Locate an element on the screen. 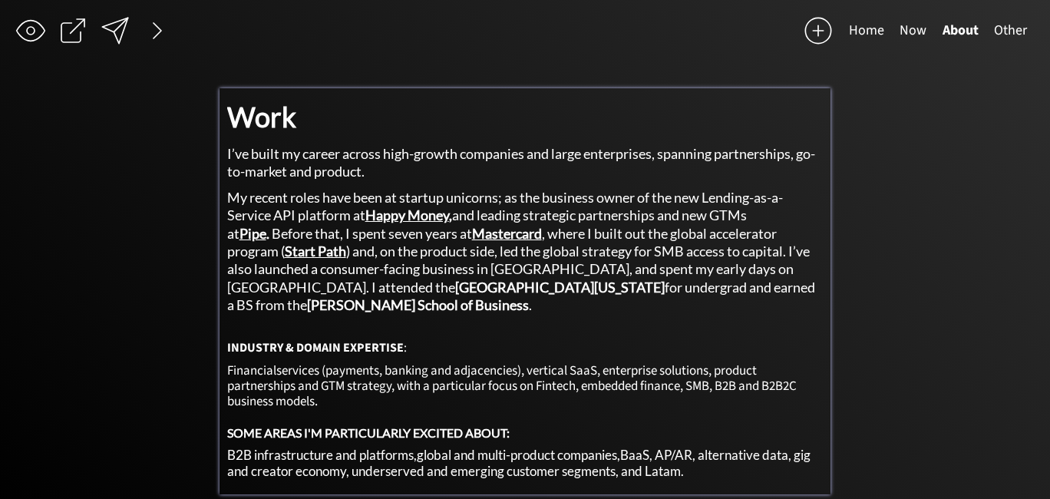 The image size is (1050, 499). button: Other is located at coordinates (1010, 31).